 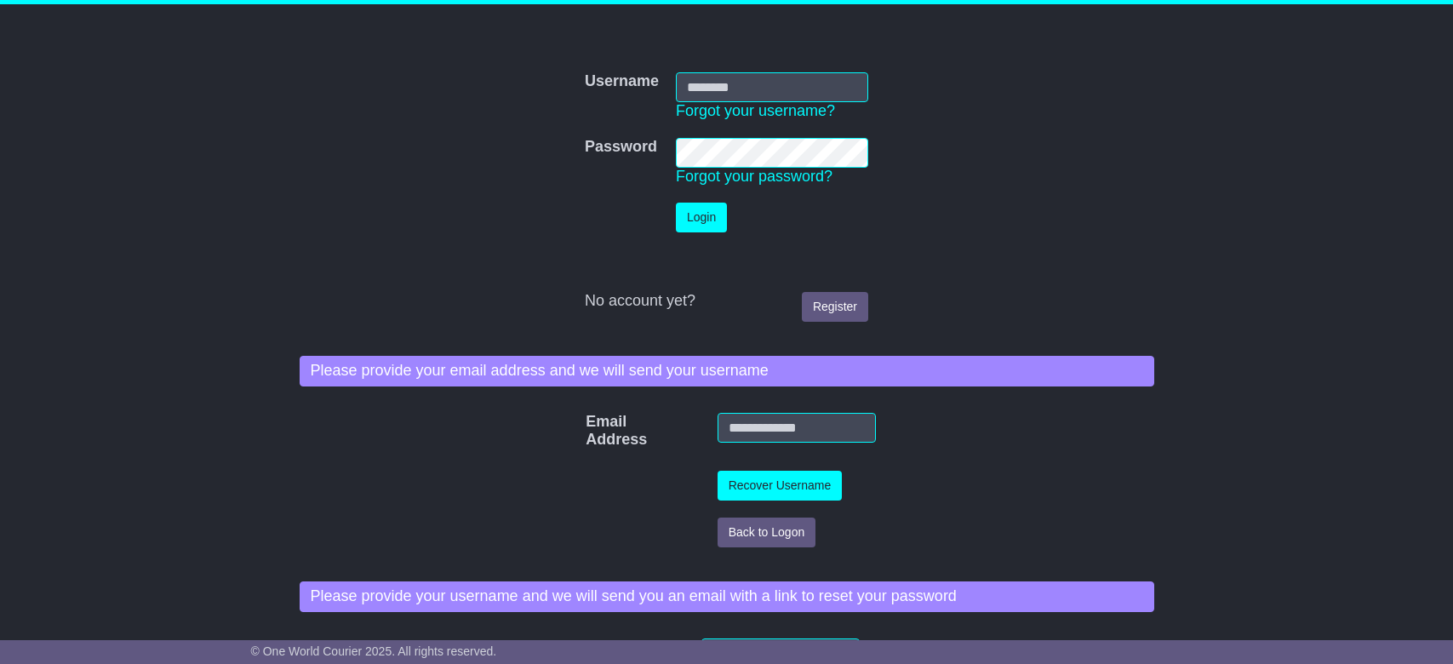 What do you see at coordinates (727, 371) in the screenshot?
I see `div: Please provide your email address and we will send your username` at bounding box center [727, 371].